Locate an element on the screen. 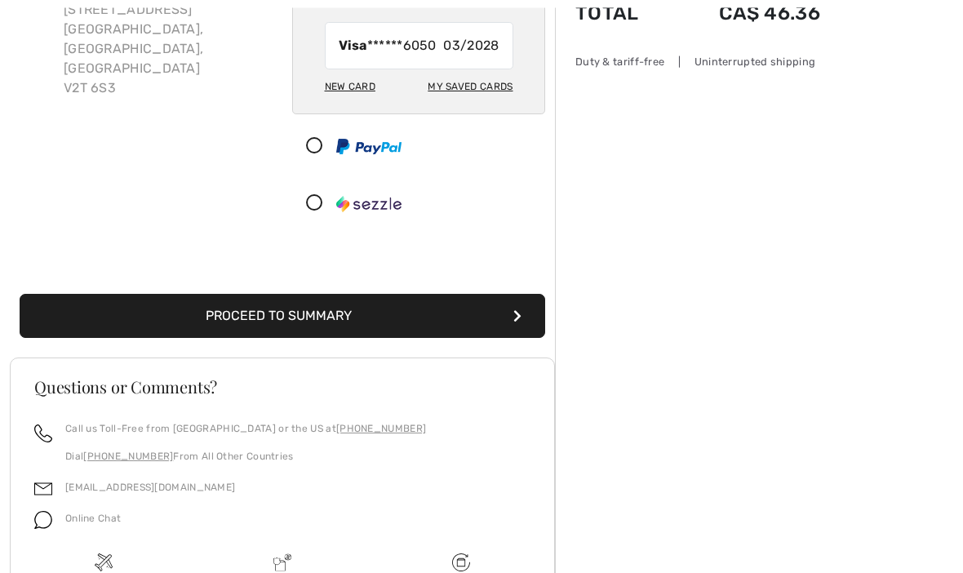 Image resolution: width=963 pixels, height=573 pixels. img: Delivery is a breeze since we pay the duties! is located at coordinates (282, 563).